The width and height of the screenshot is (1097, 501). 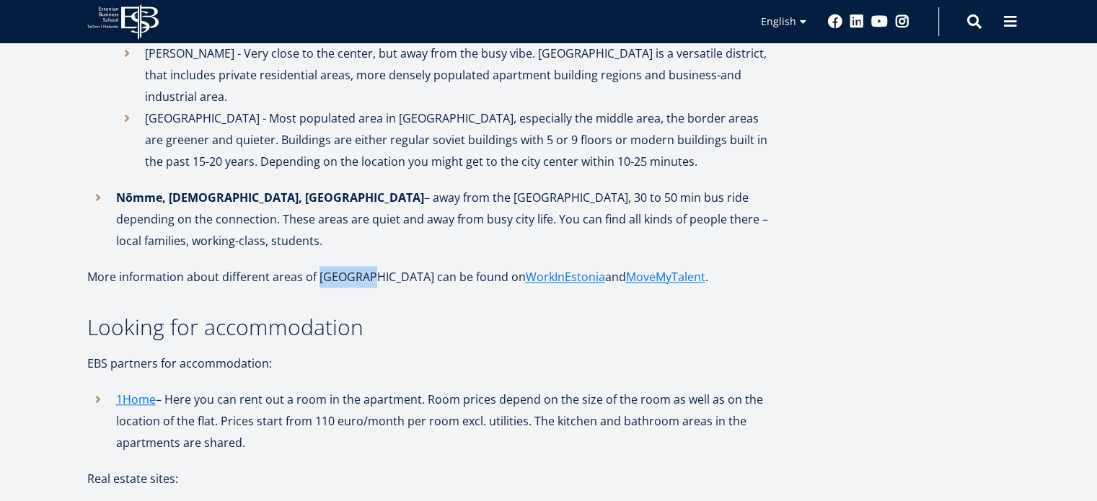 What do you see at coordinates (666, 277) in the screenshot?
I see `a: MoveMyTalent` at bounding box center [666, 277].